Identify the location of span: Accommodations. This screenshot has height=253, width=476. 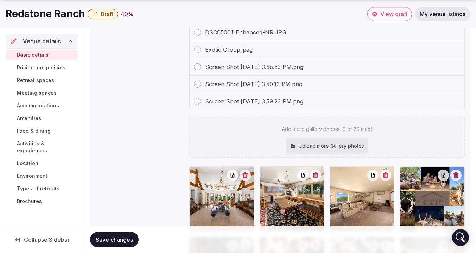
(38, 106).